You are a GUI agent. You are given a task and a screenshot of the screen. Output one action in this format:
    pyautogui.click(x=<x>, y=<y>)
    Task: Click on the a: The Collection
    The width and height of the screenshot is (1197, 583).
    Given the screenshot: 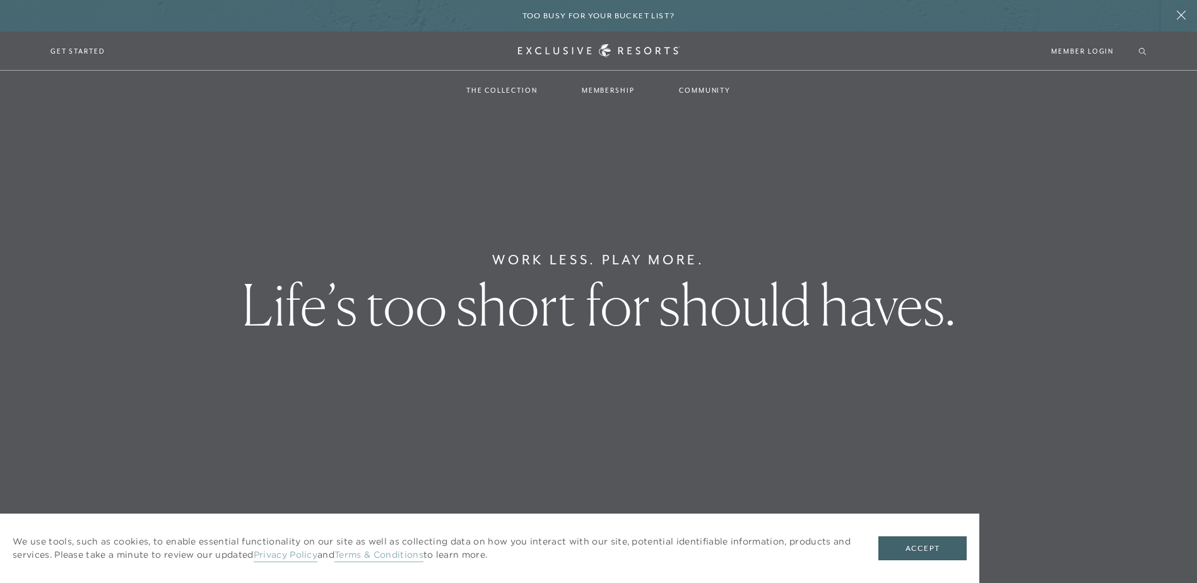 What is the action you would take?
    pyautogui.click(x=502, y=90)
    